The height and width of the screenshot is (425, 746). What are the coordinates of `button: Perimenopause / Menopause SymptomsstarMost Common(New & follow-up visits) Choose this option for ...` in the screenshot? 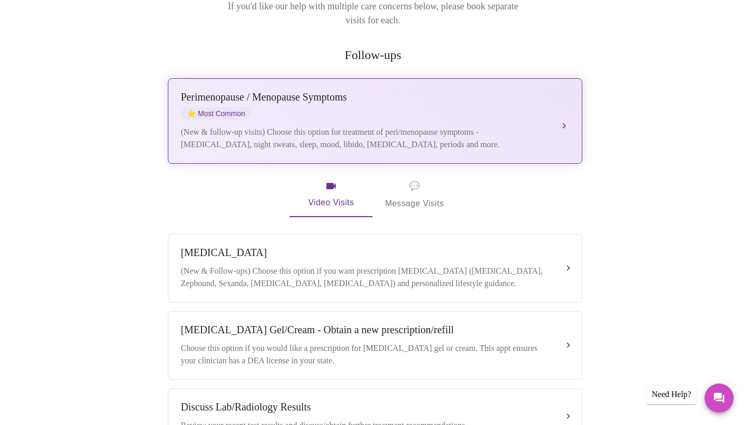 It's located at (375, 121).